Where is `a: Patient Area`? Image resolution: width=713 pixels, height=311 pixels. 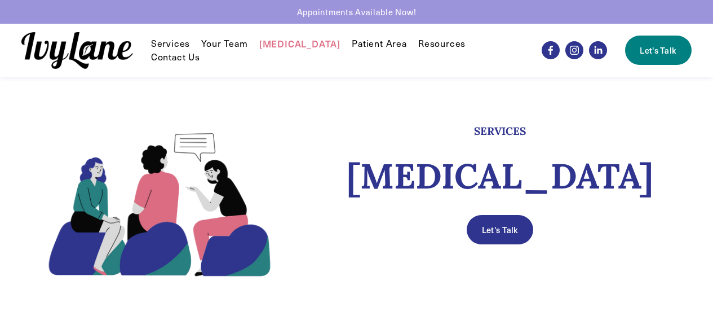
a: Patient Area is located at coordinates (379, 43).